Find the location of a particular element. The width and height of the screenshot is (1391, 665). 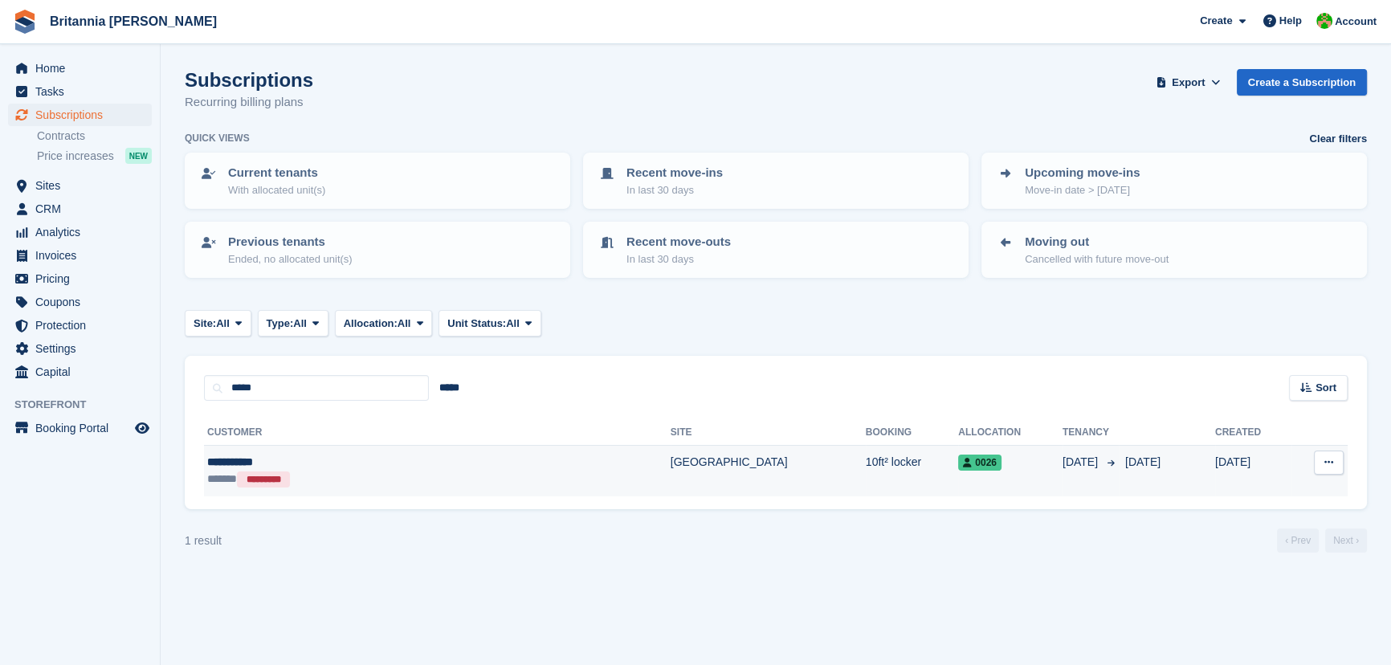

a: Moving out Cancelled with future move-out is located at coordinates (1174, 250).